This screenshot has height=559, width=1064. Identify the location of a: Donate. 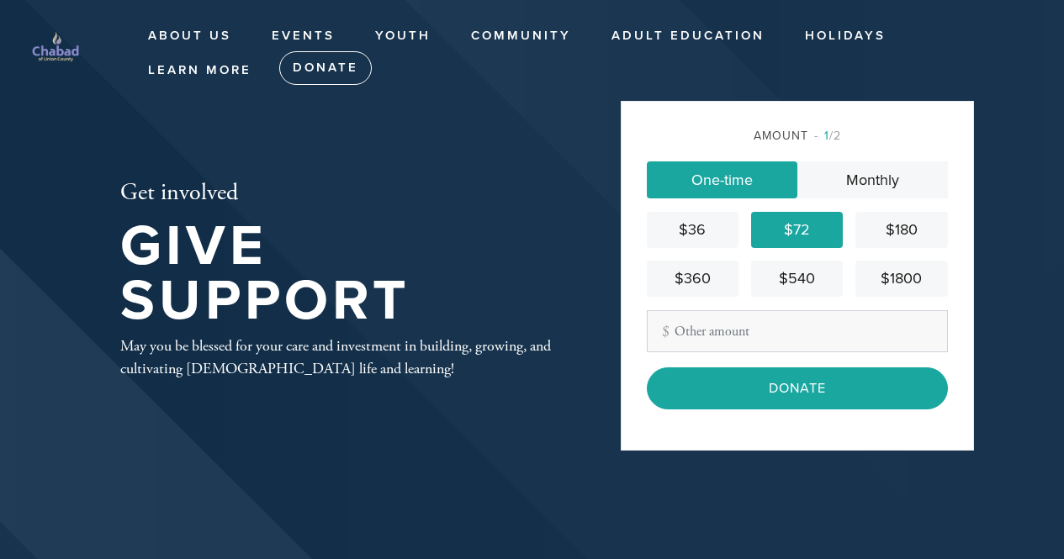
(326, 68).